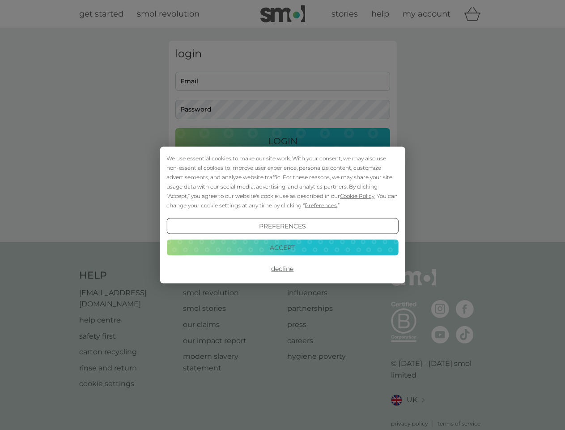  What do you see at coordinates (282, 247) in the screenshot?
I see `button: Accept` at bounding box center [282, 247].